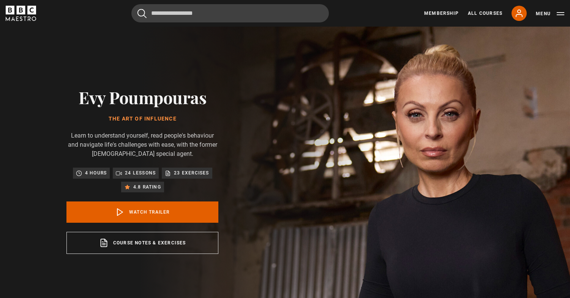 Image resolution: width=570 pixels, height=298 pixels. Describe the element at coordinates (485, 13) in the screenshot. I see `a: All Courses` at that location.